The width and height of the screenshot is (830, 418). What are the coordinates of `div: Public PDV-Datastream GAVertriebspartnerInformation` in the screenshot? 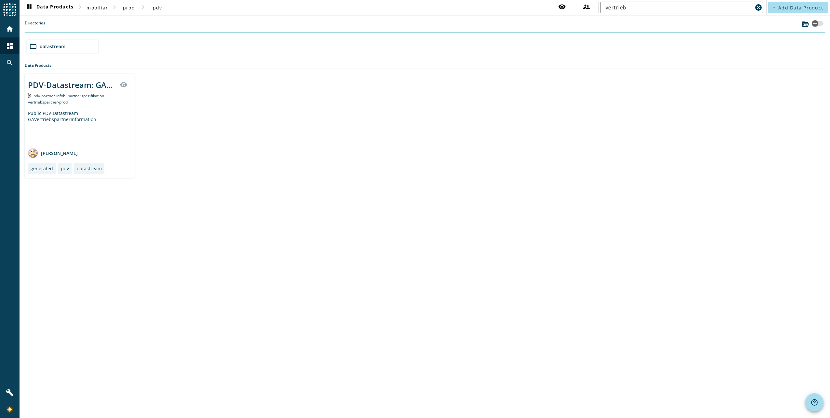 It's located at (80, 126).